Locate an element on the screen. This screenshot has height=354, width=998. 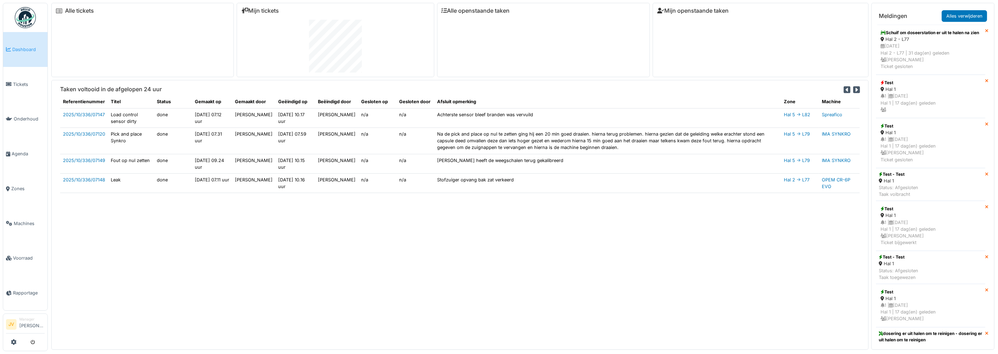
h6: Meldingen is located at coordinates (893, 16).